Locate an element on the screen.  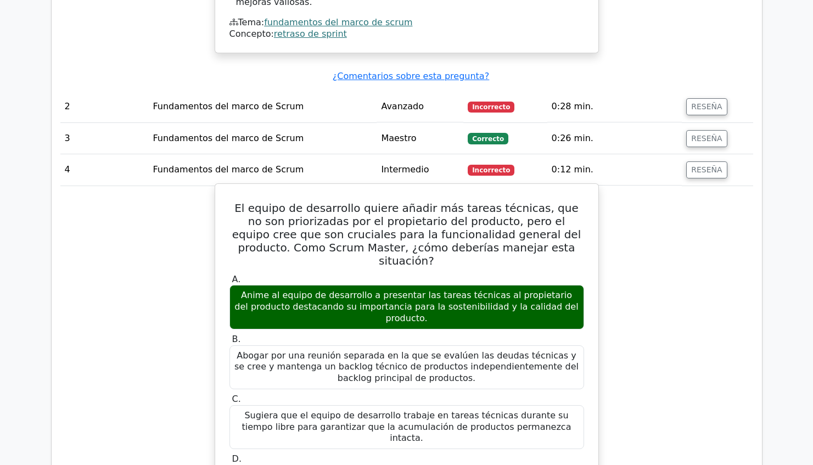
u: ¿Comentarios sobre esta pregunta? is located at coordinates (410, 76).